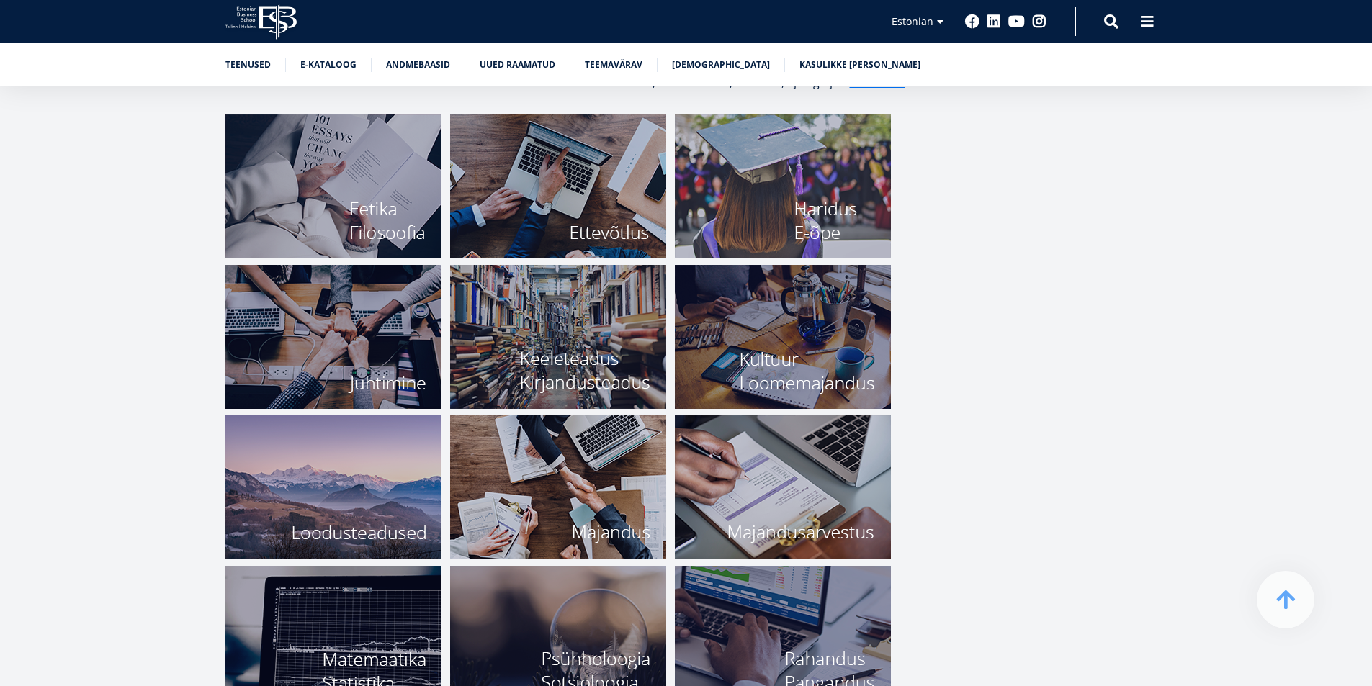 This screenshot has width=1372, height=686. I want to click on img: 2. Ettevõtlus est.png, so click(558, 187).